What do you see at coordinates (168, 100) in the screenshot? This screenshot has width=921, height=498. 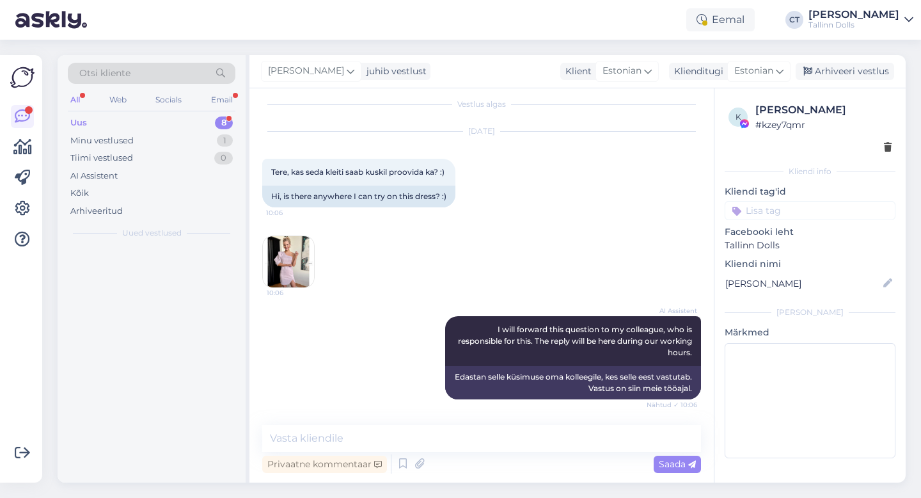 I see `div: Socials` at bounding box center [168, 100].